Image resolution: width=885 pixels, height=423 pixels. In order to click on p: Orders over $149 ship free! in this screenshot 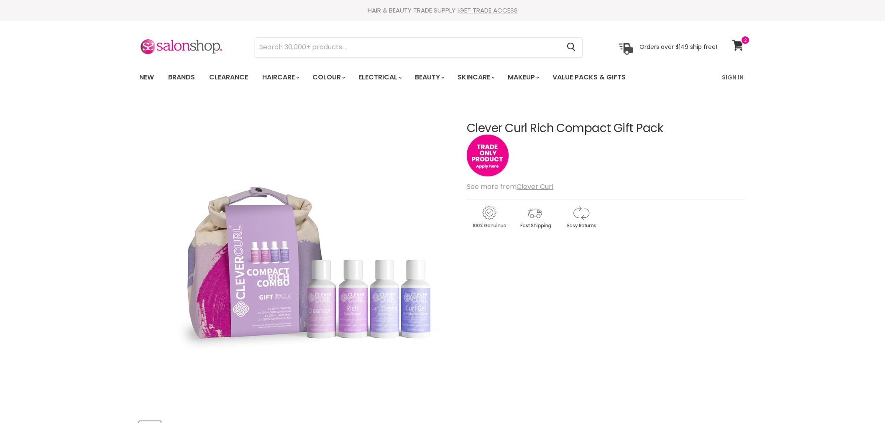, I will do `click(679, 47)`.